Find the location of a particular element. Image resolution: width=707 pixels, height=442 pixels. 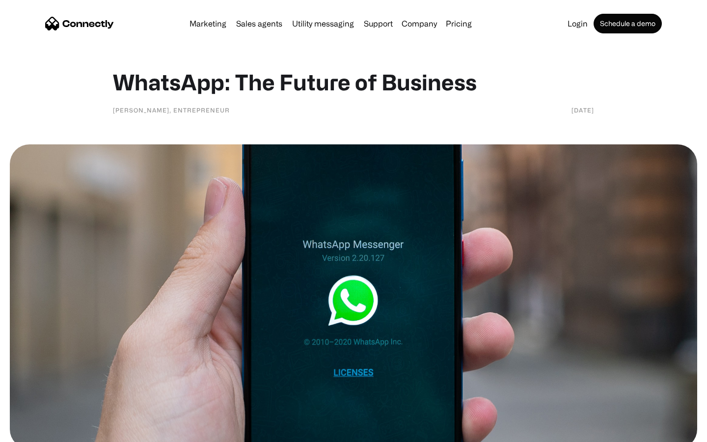

a: home is located at coordinates (80, 24).